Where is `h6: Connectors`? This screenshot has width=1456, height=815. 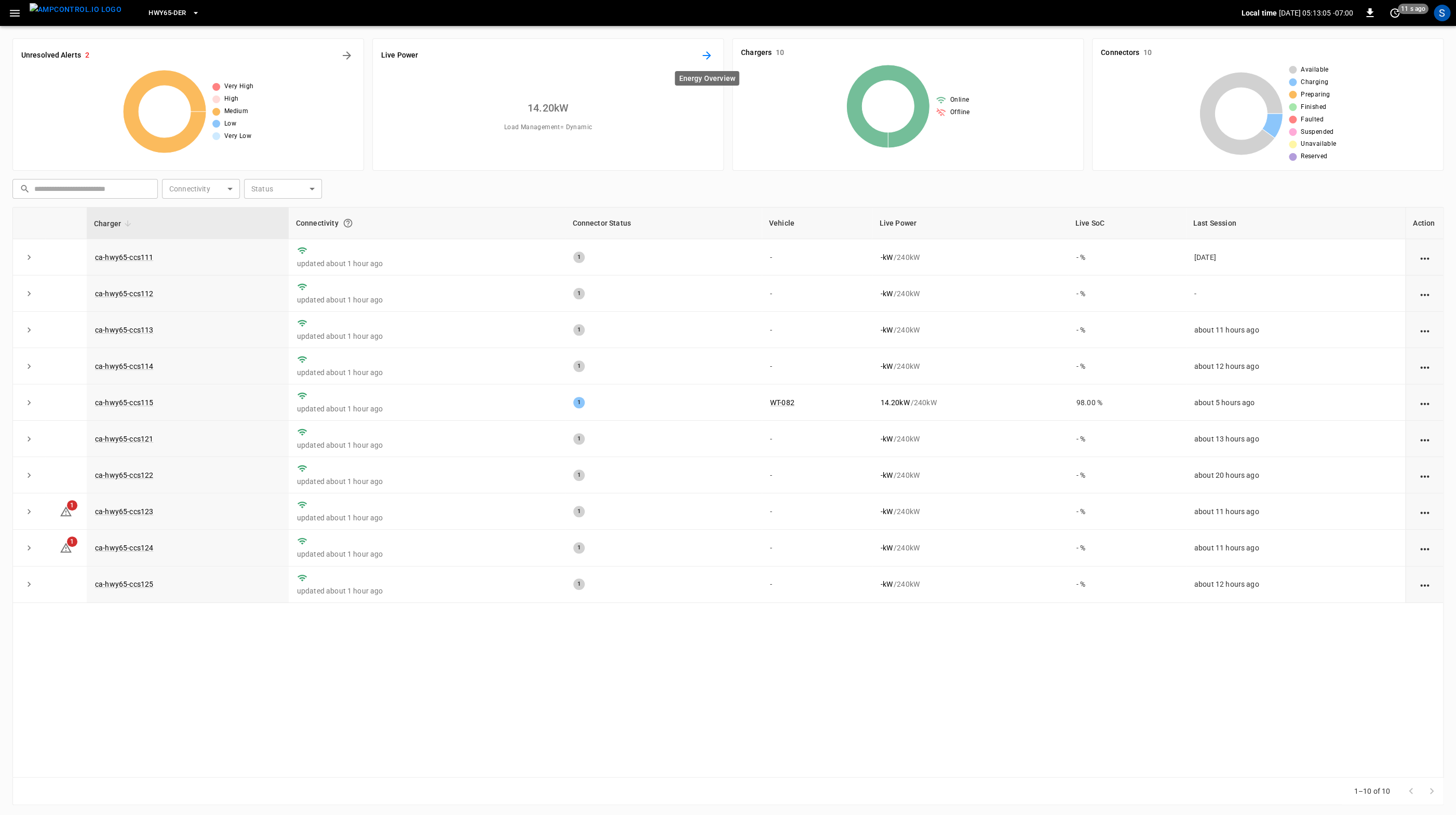
h6: Connectors is located at coordinates (1120, 53).